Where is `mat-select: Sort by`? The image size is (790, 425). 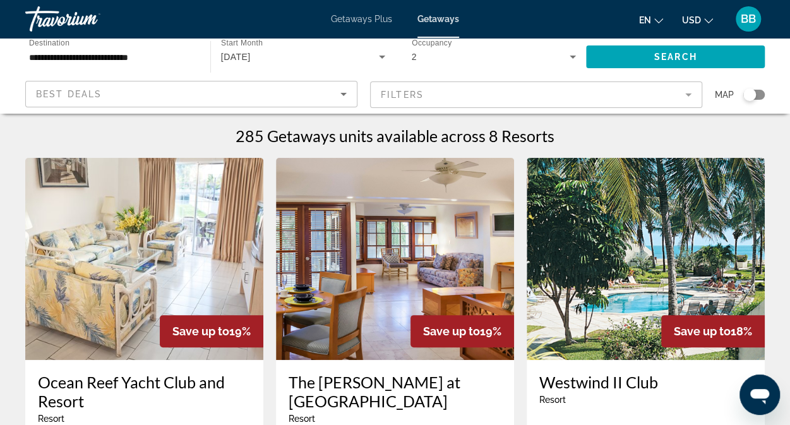 mat-select: Sort by is located at coordinates (191, 94).